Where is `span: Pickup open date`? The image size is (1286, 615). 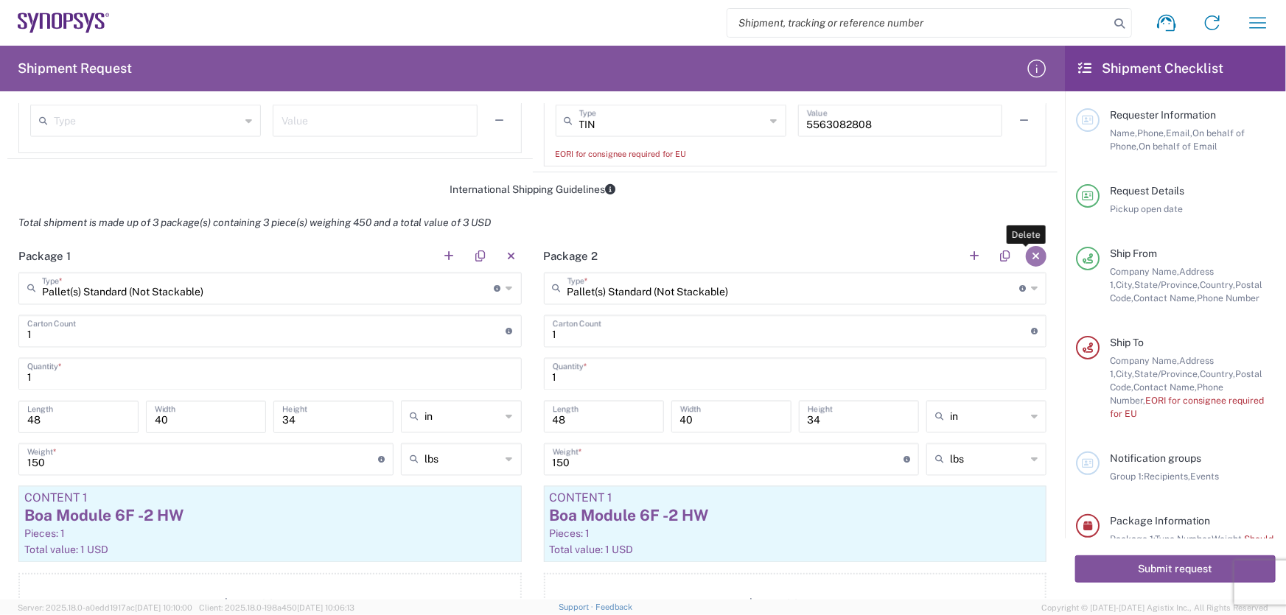 span: Pickup open date is located at coordinates (1146, 209).